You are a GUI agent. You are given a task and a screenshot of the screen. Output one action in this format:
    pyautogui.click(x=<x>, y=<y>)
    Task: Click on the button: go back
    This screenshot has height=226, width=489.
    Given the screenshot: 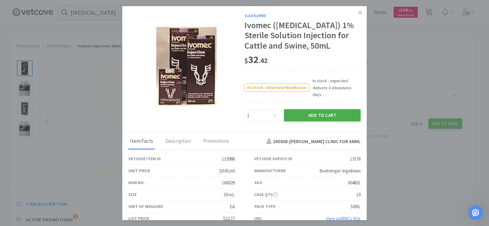 What is the action you would take?
    pyautogui.click(x=10, y=8)
    